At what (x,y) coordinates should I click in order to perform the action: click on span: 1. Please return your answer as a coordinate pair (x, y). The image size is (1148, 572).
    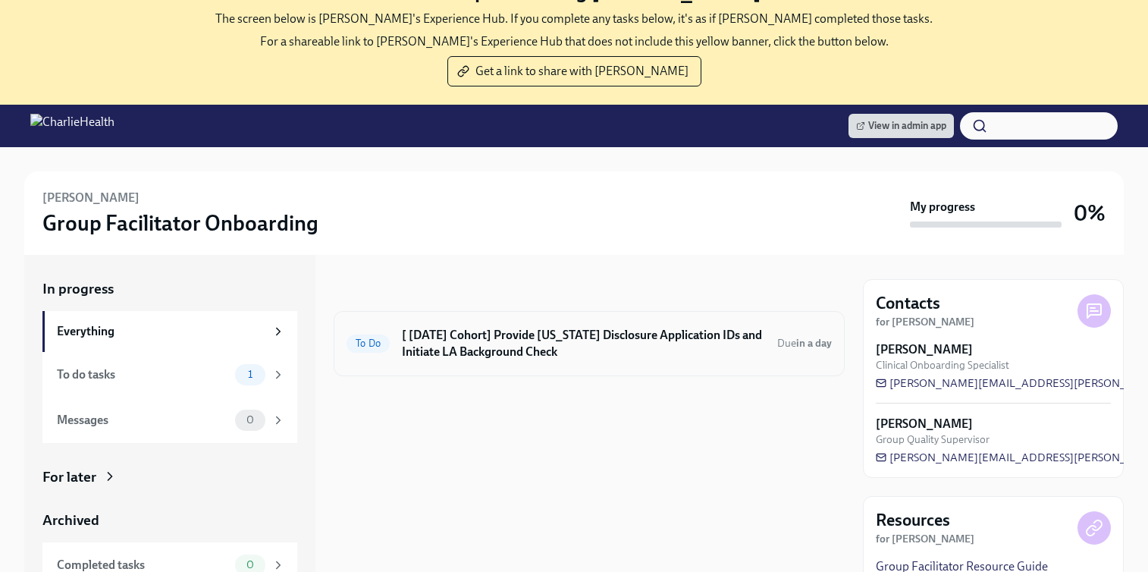
    Looking at the image, I should click on (250, 374).